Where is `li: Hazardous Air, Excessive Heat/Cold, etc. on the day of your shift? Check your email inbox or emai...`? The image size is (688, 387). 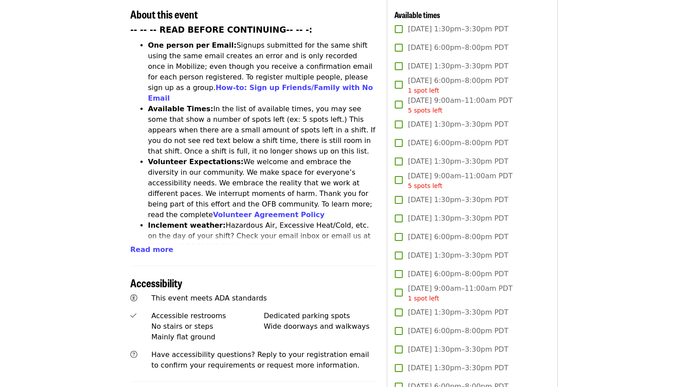 li: Hazardous Air, Excessive Heat/Cold, etc. on the day of your shift? Check your email inbox or emai... is located at coordinates (262, 247).